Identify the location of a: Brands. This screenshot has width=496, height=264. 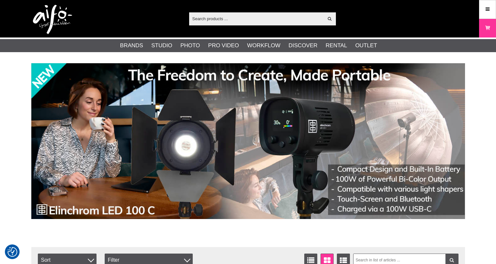
(131, 46).